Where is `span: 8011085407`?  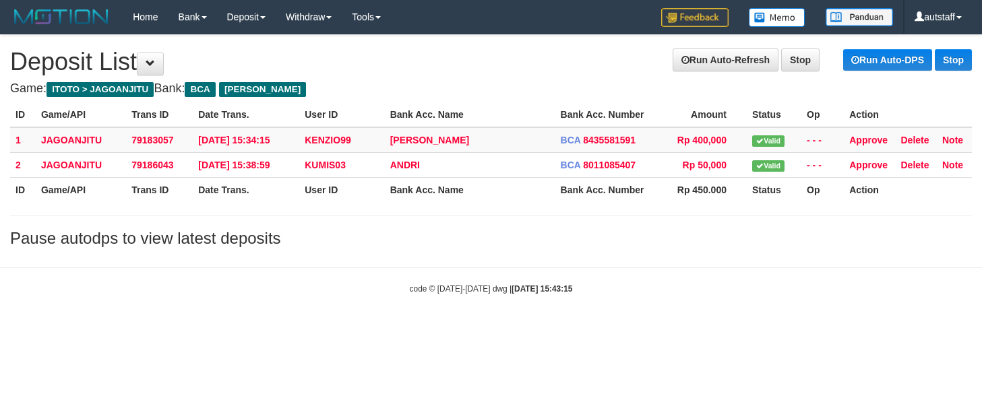
span: 8011085407 is located at coordinates (609, 165).